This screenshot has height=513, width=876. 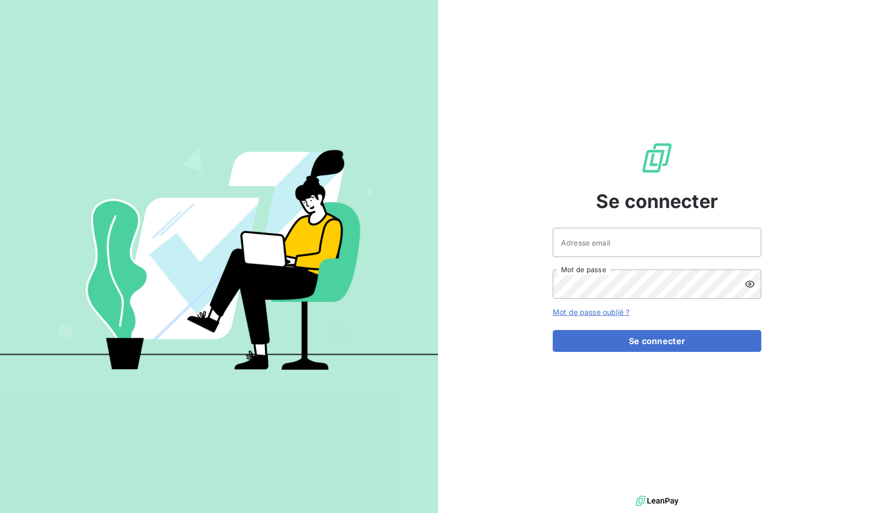 What do you see at coordinates (657, 158) in the screenshot?
I see `img: Logo LeanPay` at bounding box center [657, 158].